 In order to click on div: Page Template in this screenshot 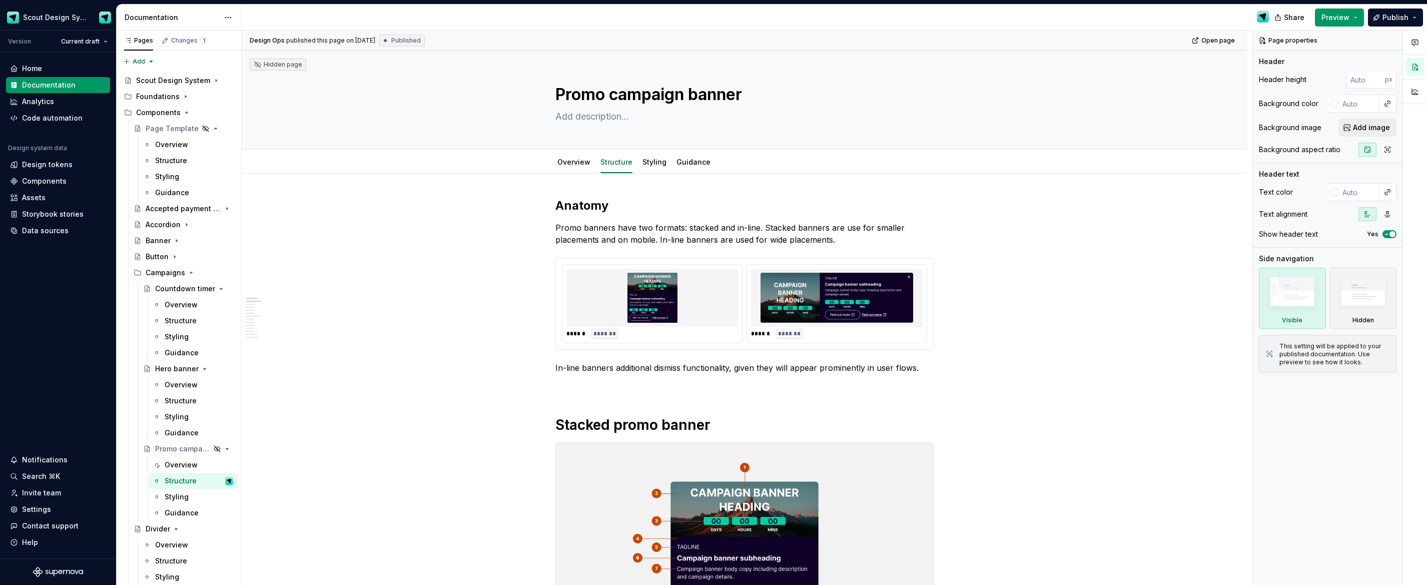, I will do `click(172, 129)`.